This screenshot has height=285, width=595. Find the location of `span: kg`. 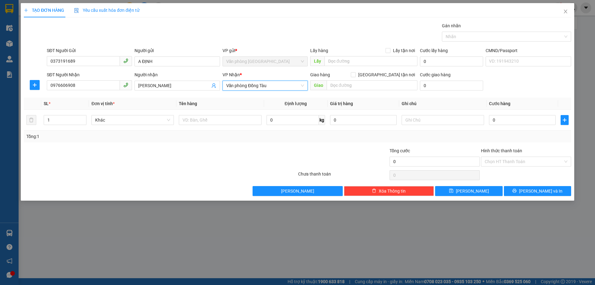

span: kg is located at coordinates (322, 120).